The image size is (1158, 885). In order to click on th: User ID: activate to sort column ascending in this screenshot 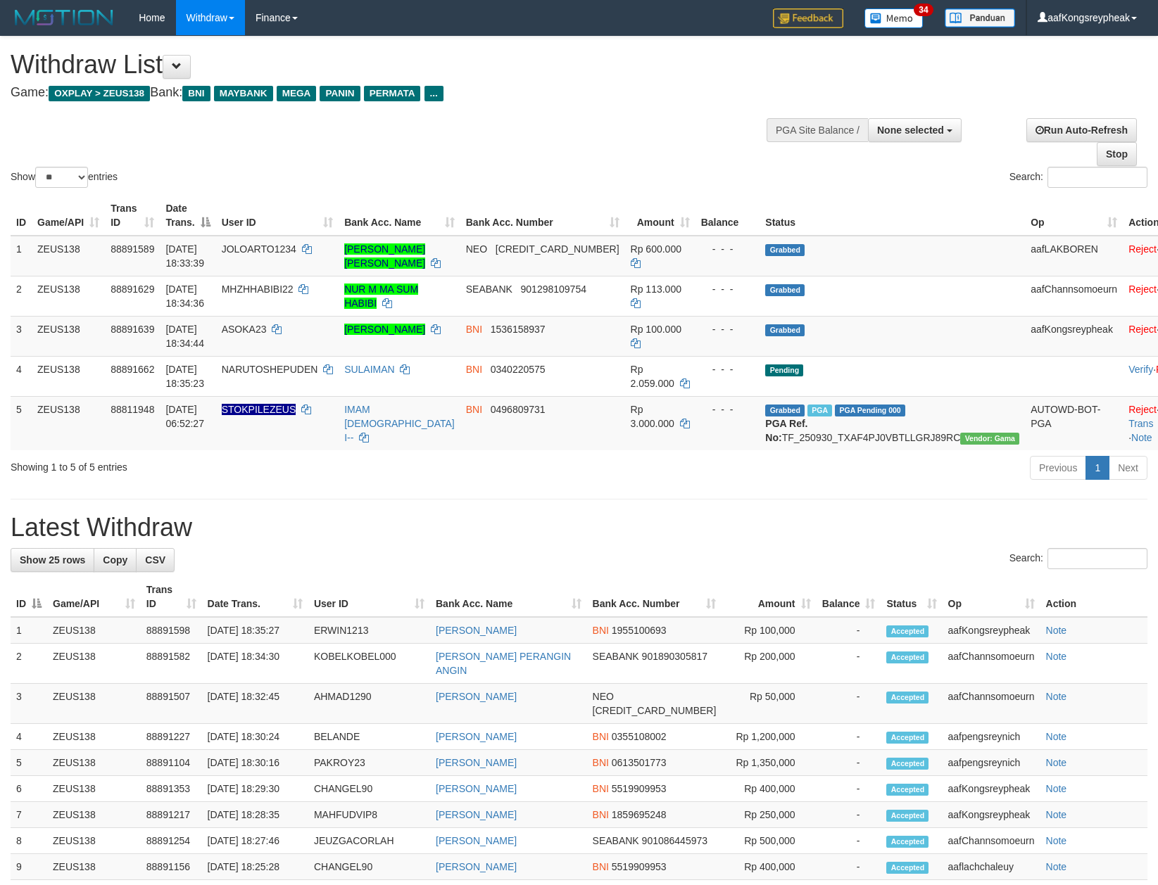, I will do `click(369, 597)`.